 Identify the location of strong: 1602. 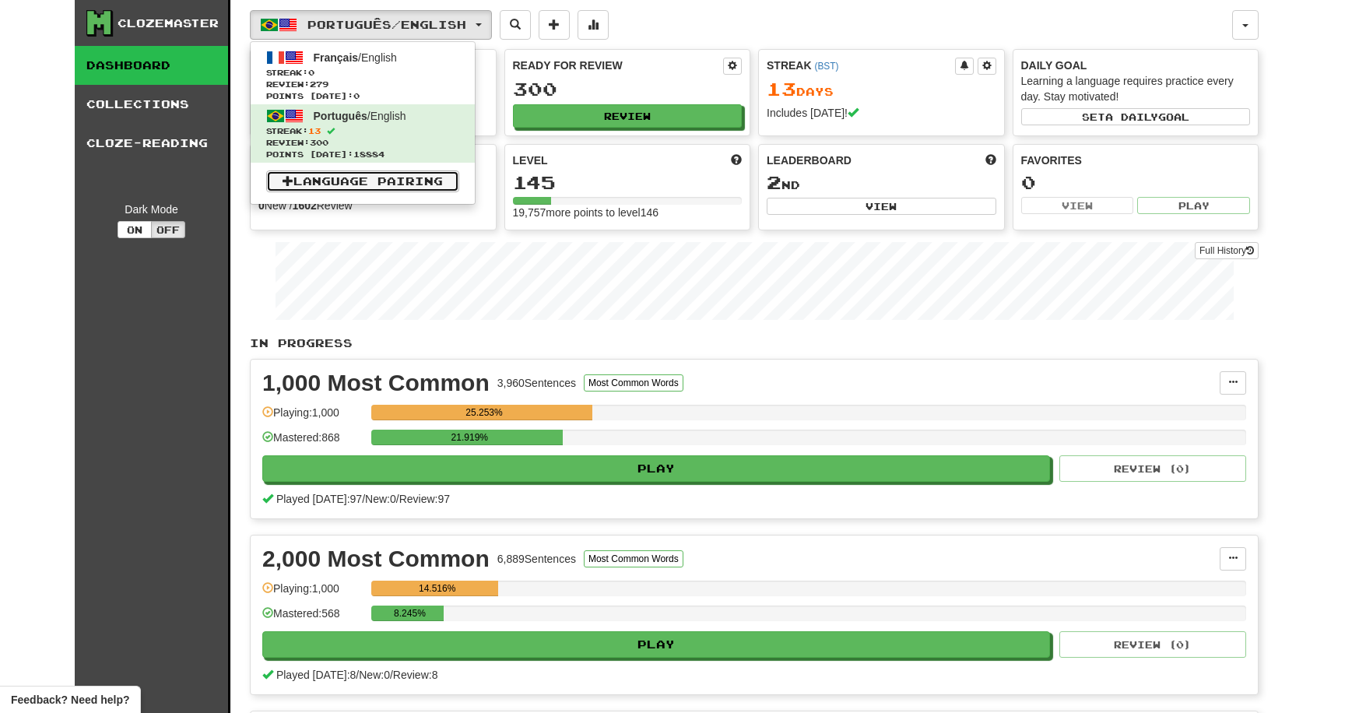
(304, 206).